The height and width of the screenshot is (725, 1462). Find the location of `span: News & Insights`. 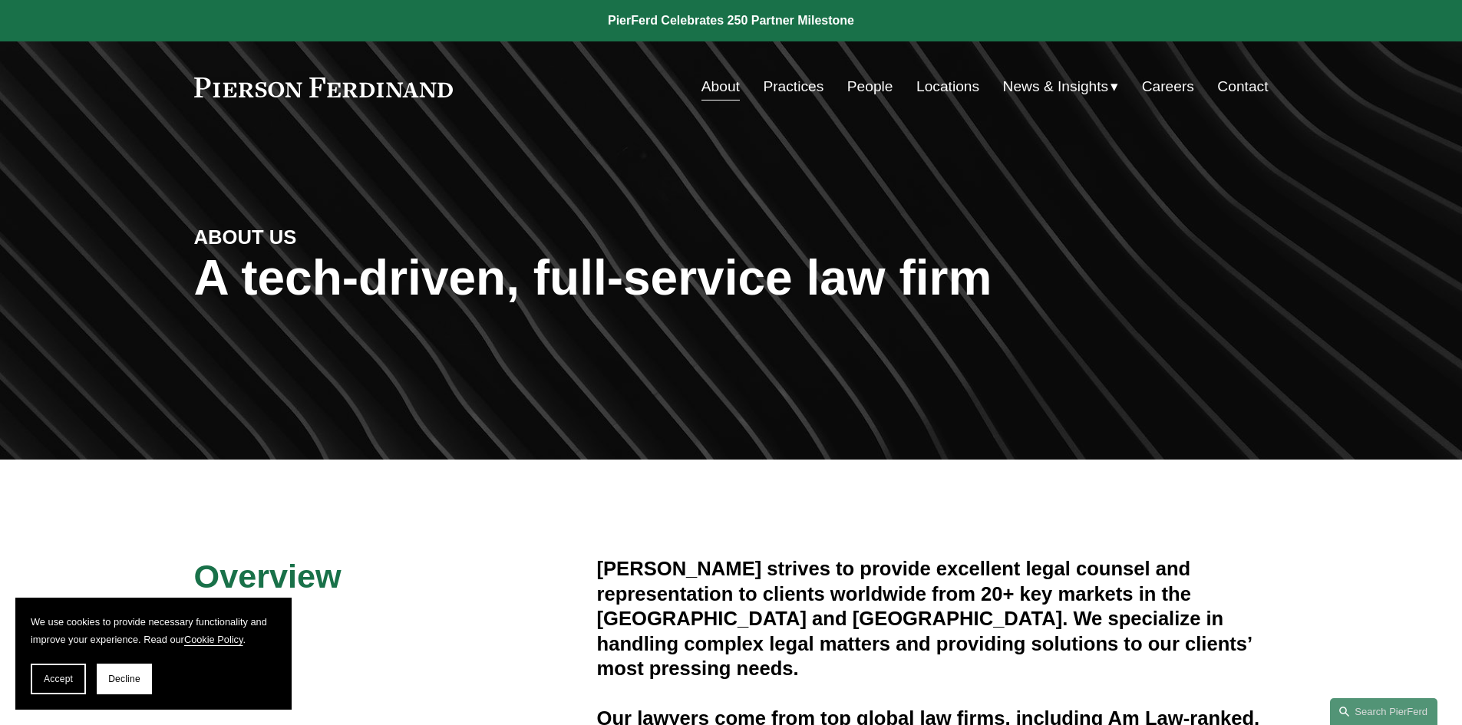

span: News & Insights is located at coordinates (1056, 87).